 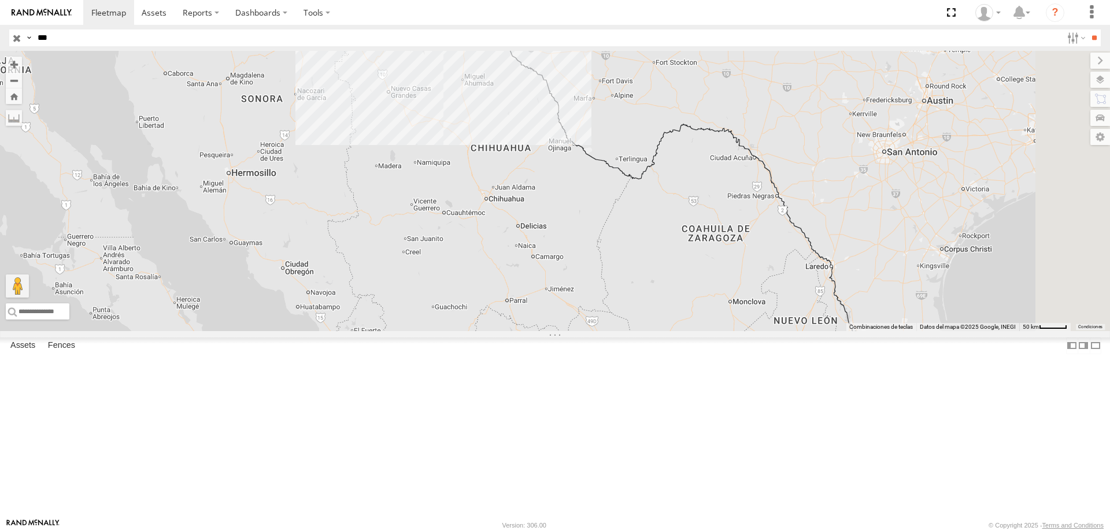 What do you see at coordinates (1073, 526) in the screenshot?
I see `a: Terms and Conditions` at bounding box center [1073, 526].